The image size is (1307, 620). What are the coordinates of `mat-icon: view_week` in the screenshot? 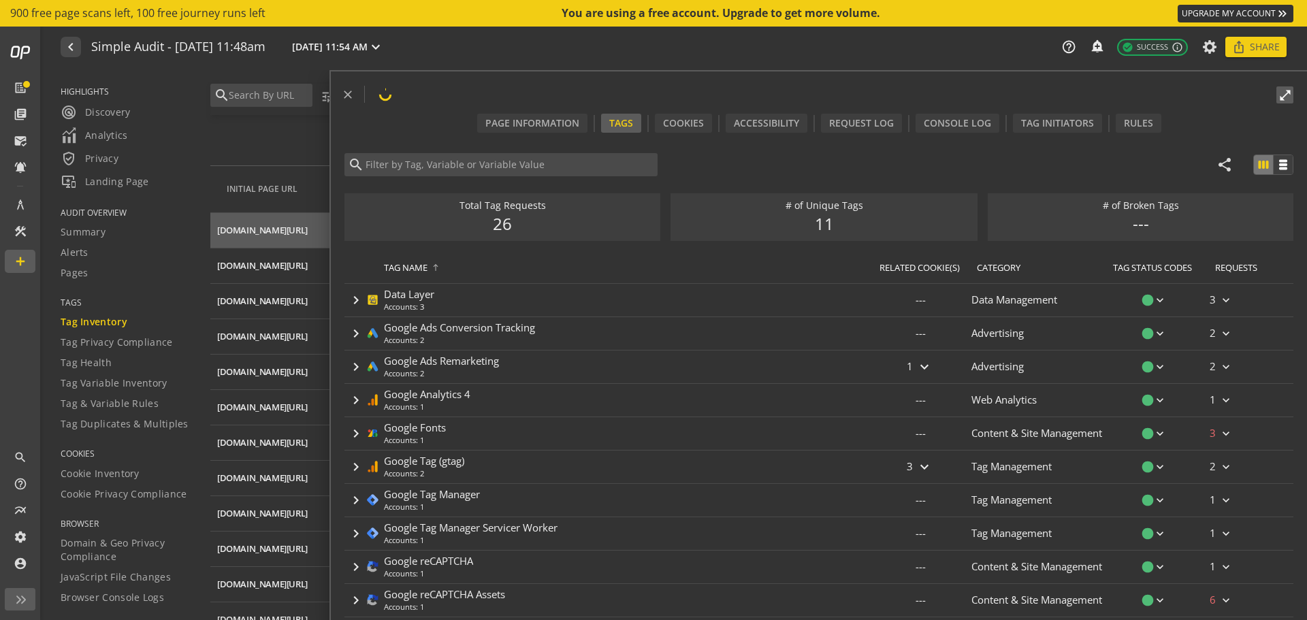 It's located at (1283, 165).